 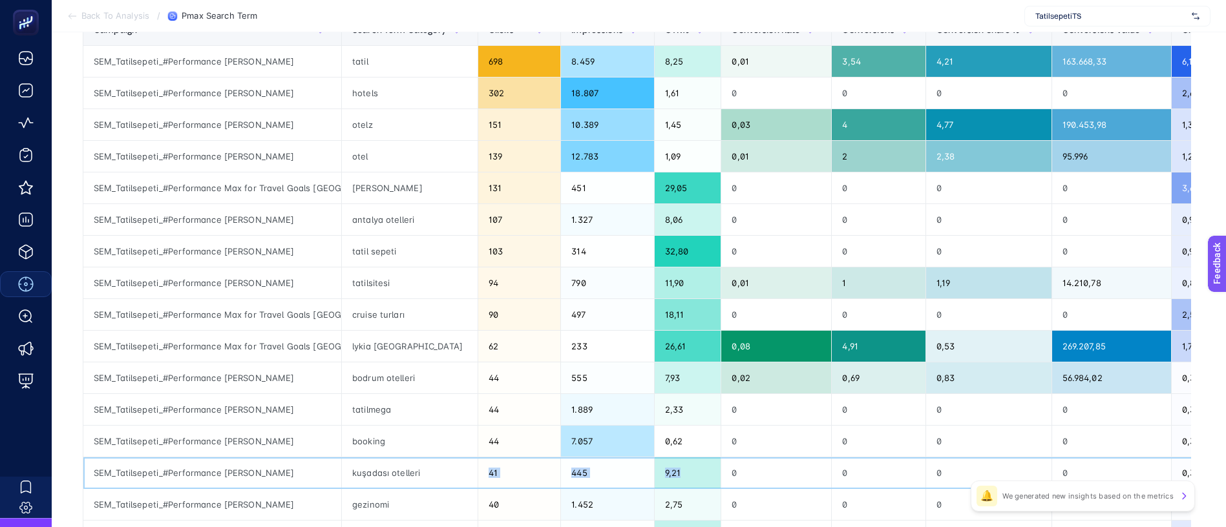 I want to click on div: 4,21, so click(x=989, y=61).